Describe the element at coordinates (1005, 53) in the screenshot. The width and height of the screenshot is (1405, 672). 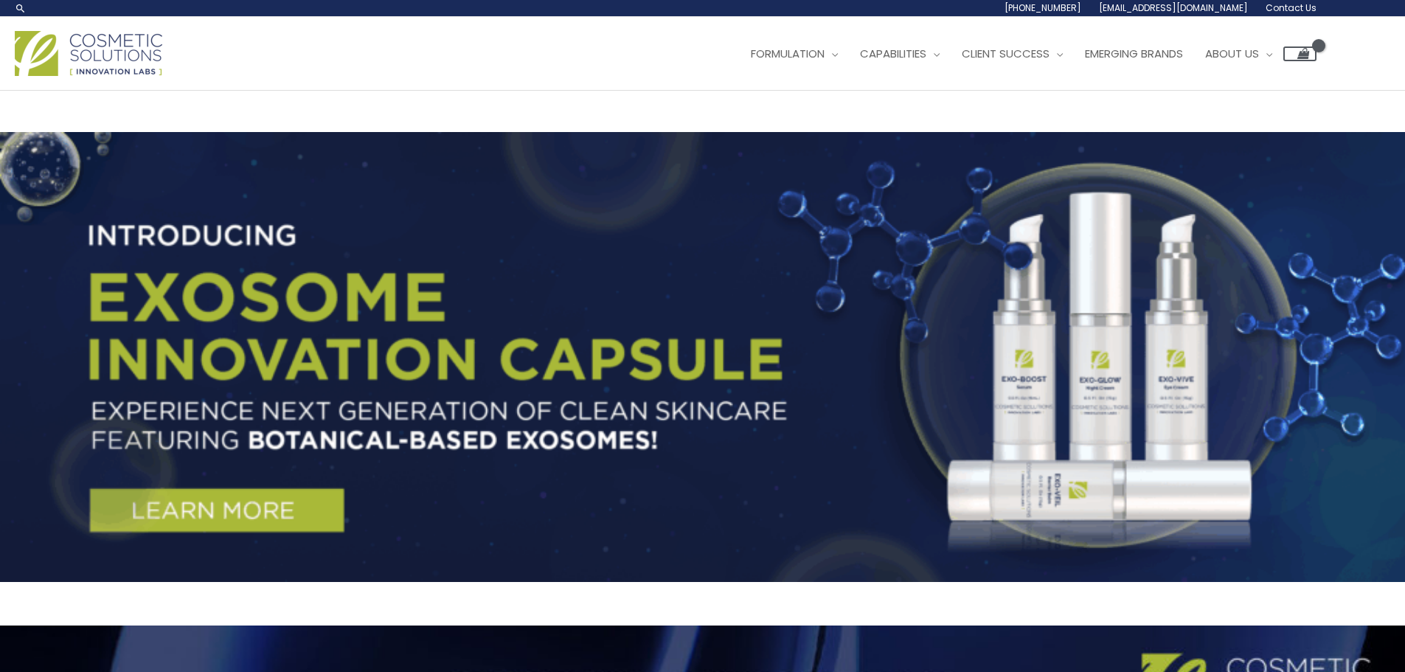
I see `span: Client Success` at that location.